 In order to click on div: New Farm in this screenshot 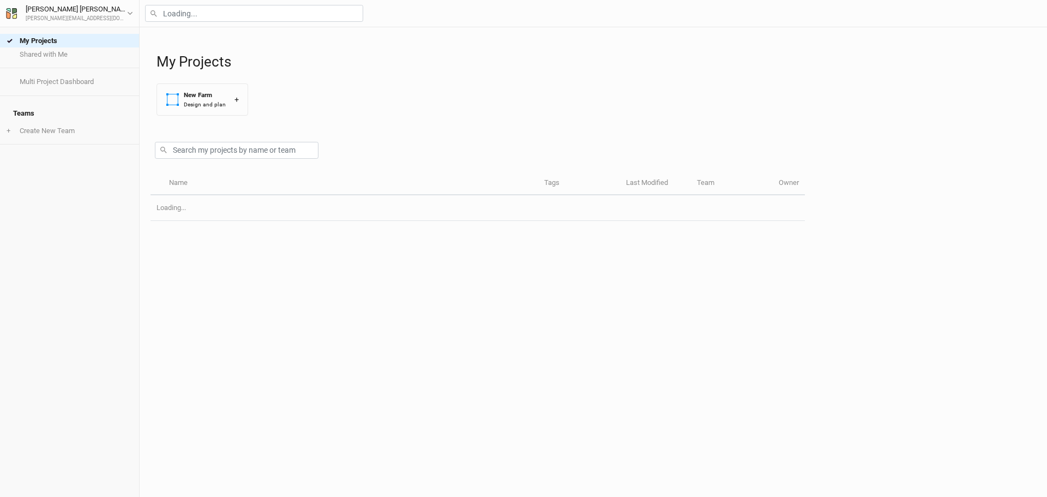, I will do `click(204, 95)`.